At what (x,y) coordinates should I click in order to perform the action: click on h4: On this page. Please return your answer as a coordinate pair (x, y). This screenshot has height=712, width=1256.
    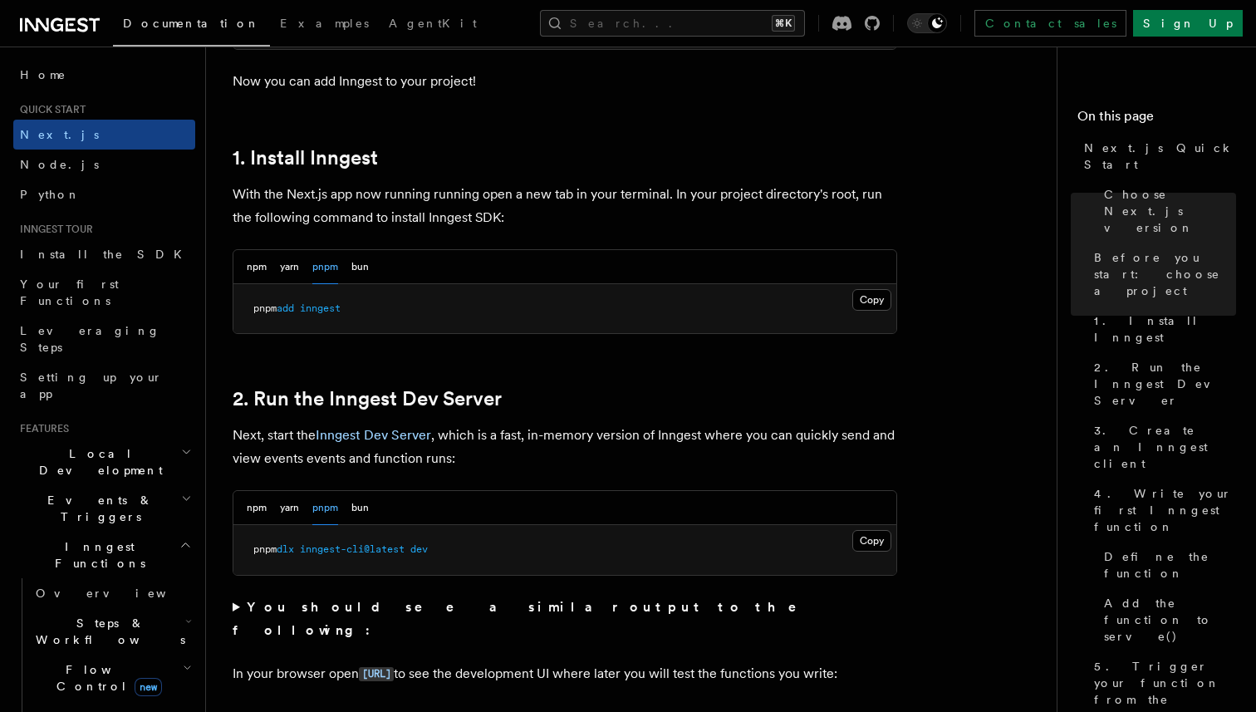
    Looking at the image, I should click on (1156, 120).